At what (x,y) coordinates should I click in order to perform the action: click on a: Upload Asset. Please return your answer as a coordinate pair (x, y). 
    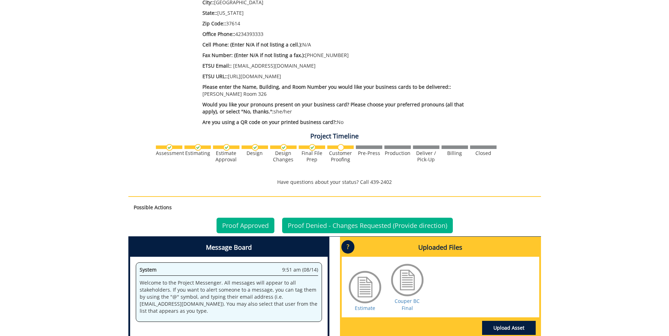
    Looking at the image, I should click on (509, 328).